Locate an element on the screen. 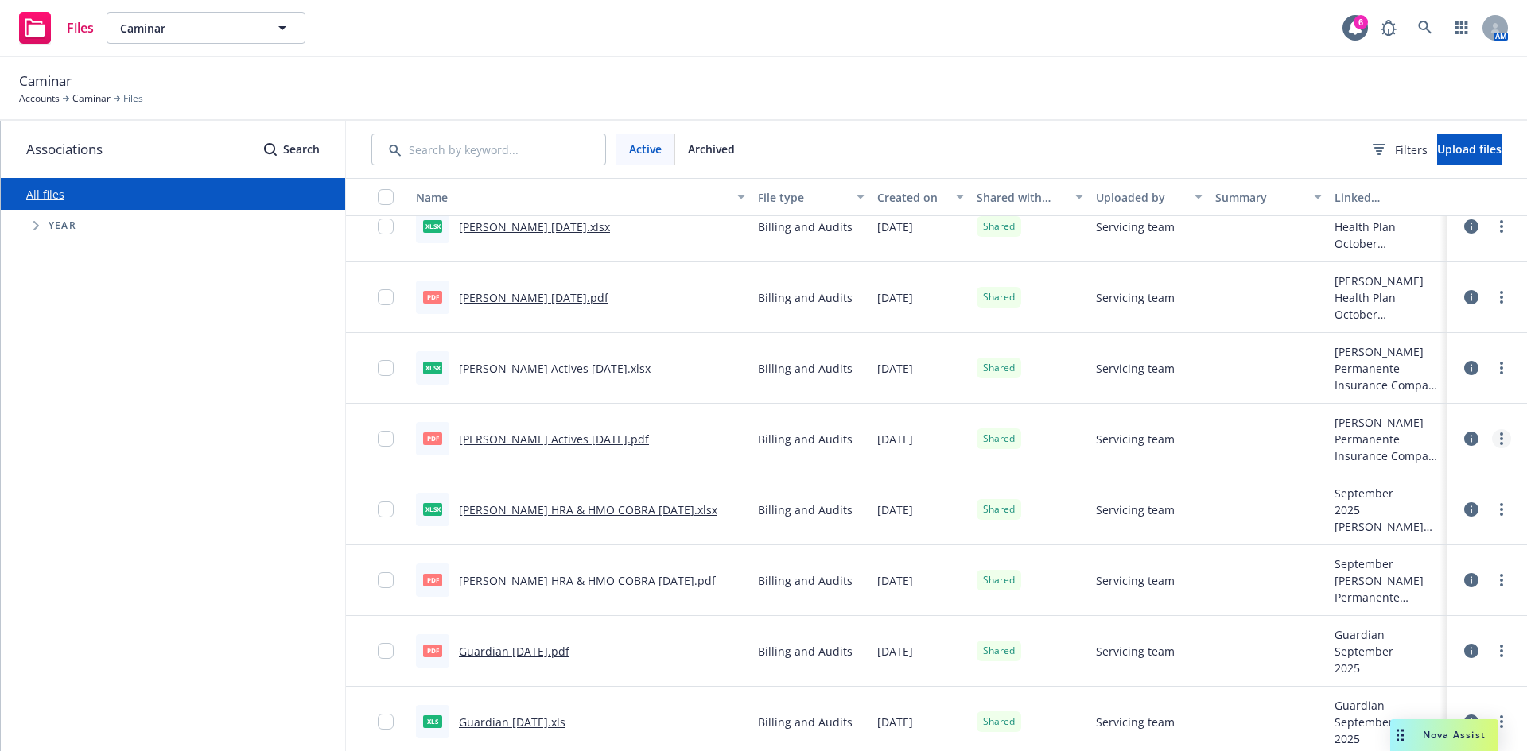 The image size is (1527, 751). button: Upload files is located at coordinates (1469, 150).